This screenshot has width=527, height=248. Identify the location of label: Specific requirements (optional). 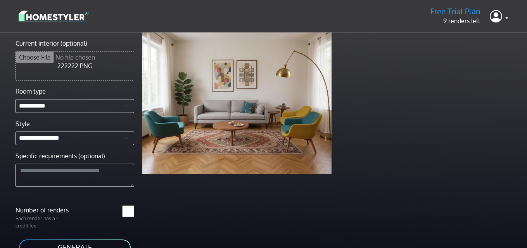
(60, 156).